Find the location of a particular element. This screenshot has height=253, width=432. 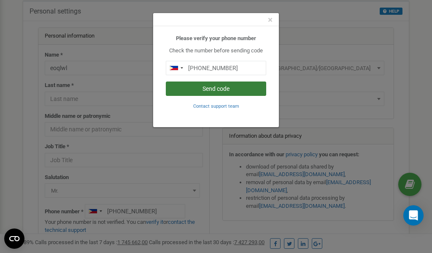

p: Check the number before sending code is located at coordinates (216, 51).